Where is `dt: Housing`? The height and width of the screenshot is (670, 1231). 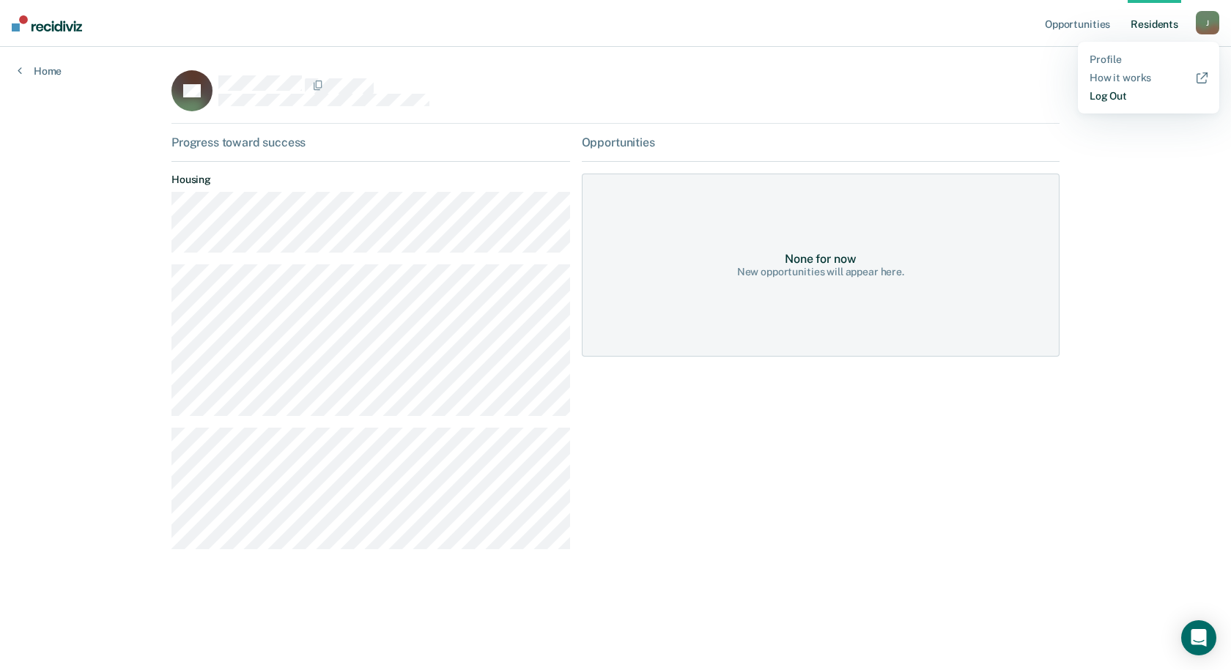 dt: Housing is located at coordinates (371, 180).